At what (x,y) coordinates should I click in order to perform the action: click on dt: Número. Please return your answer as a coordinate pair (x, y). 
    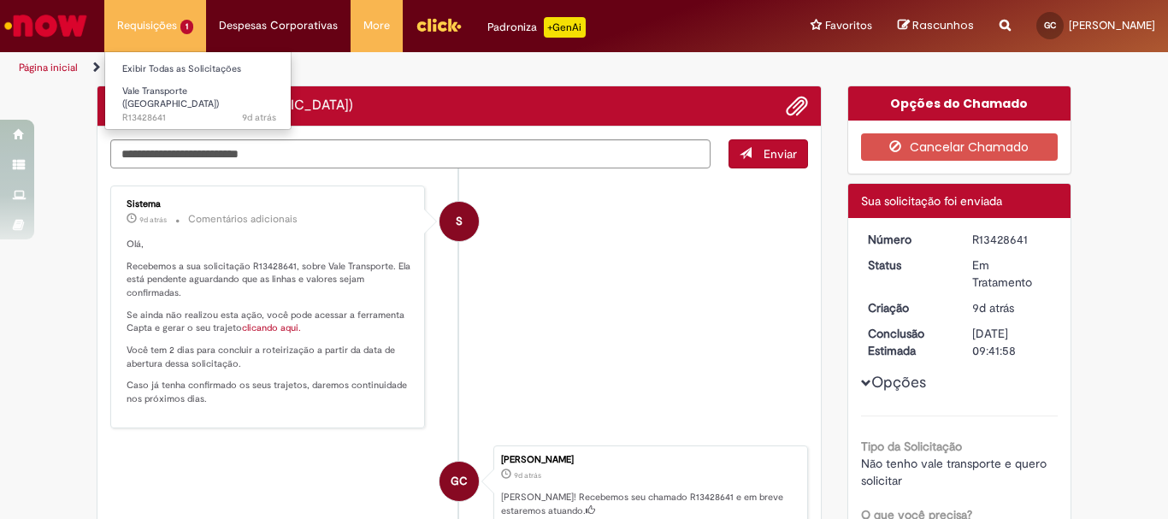
    Looking at the image, I should click on (908, 240).